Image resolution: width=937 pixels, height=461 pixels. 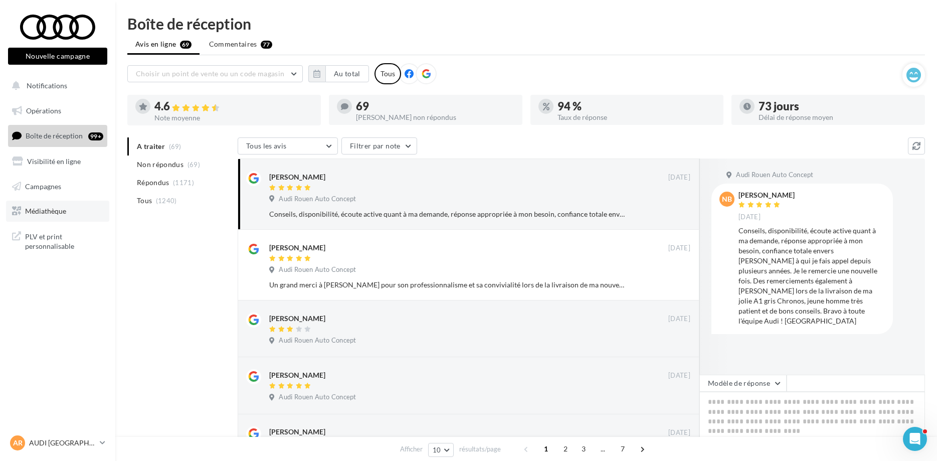 What do you see at coordinates (166, 200) in the screenshot?
I see `span: (1240)` at bounding box center [166, 200].